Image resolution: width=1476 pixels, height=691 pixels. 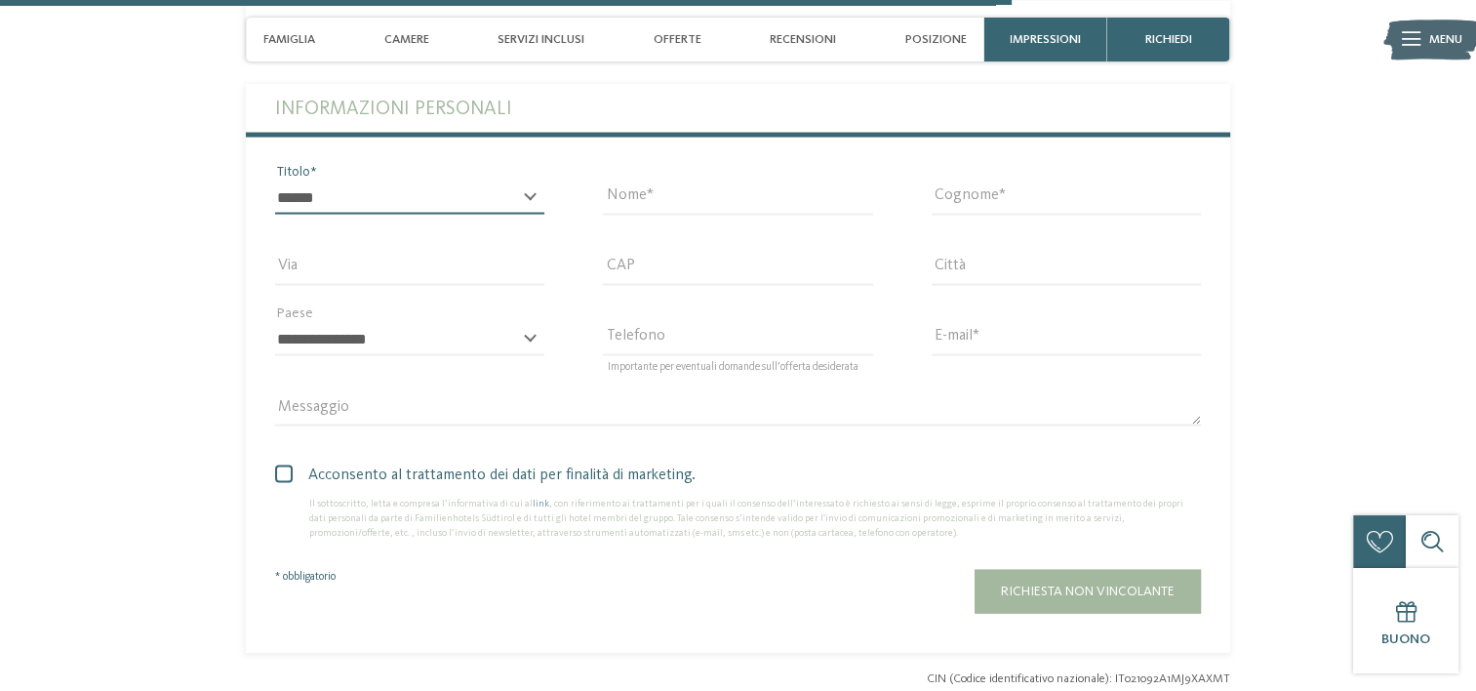 What do you see at coordinates (745, 475) in the screenshot?
I see `span: Acconsento al trattamento dei dati per finalità di marketing.` at bounding box center [745, 475].